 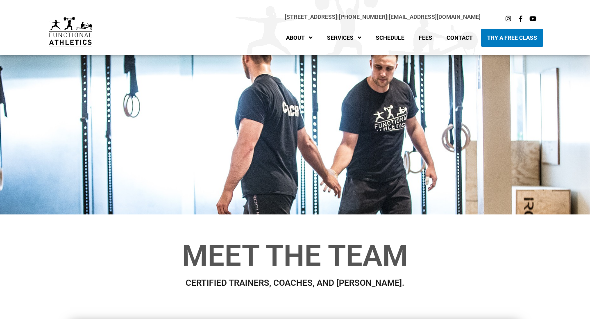 I want to click on a: Try A Free Class, so click(x=512, y=38).